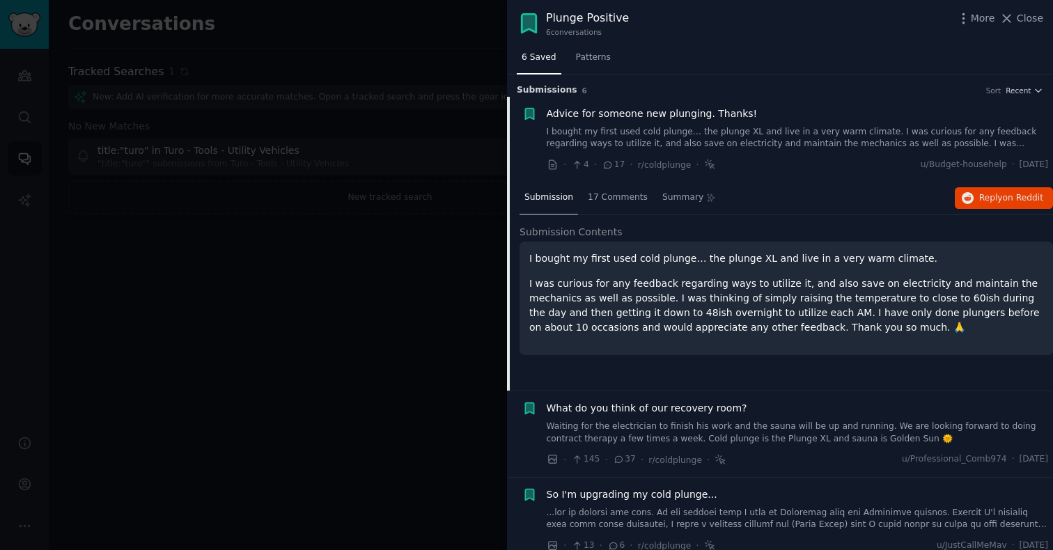 The image size is (1053, 550). Describe the element at coordinates (632, 495) in the screenshot. I see `a: So I'm upgrading my cold plunge...` at that location.